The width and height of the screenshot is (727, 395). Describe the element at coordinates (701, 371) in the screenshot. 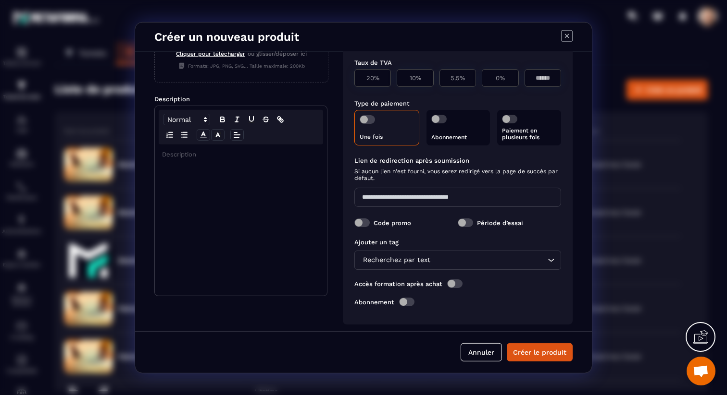

I see `a: Ouvrir le chat` at that location.